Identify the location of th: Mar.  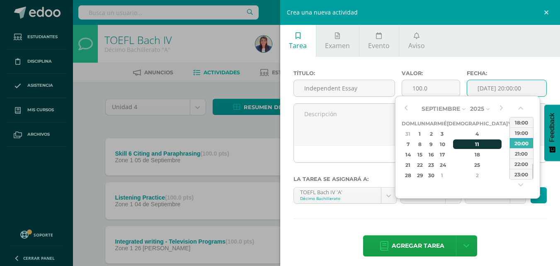
(431, 123).